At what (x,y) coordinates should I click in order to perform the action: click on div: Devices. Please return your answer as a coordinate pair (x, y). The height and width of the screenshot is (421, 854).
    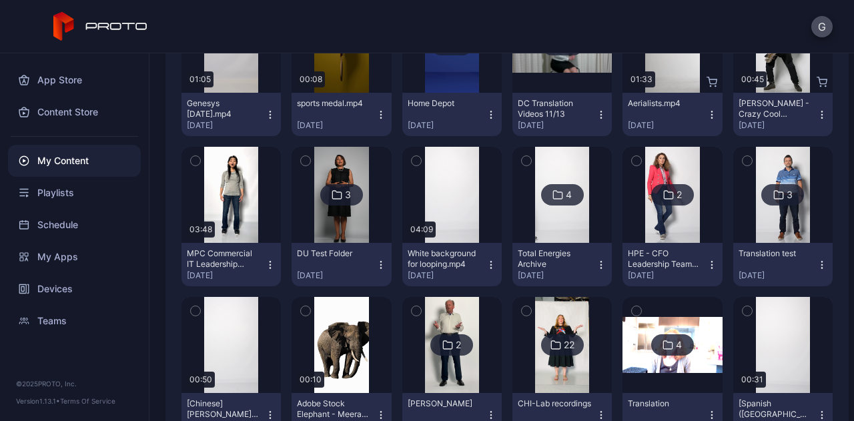
    Looking at the image, I should click on (74, 289).